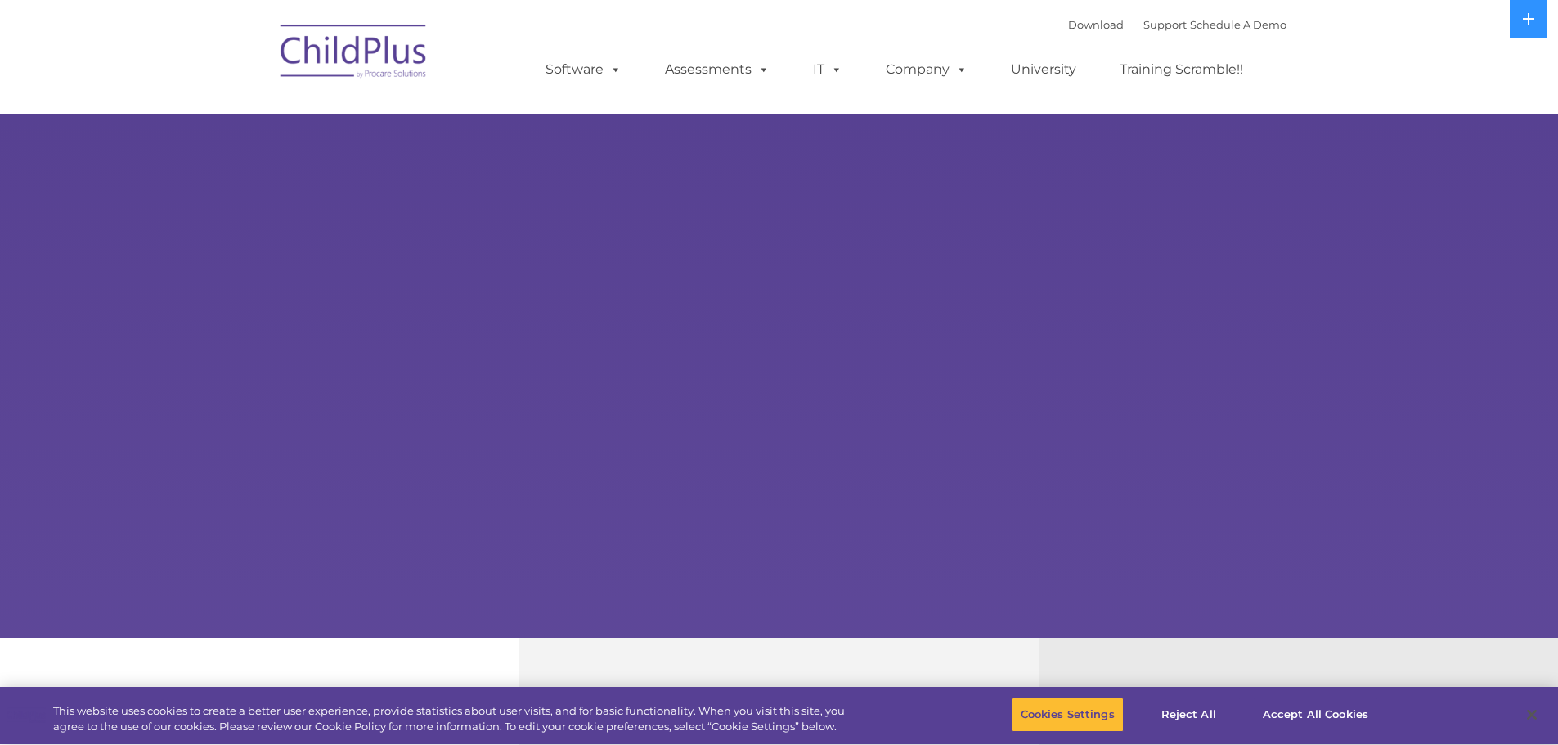 The height and width of the screenshot is (745, 1558). Describe the element at coordinates (717, 69) in the screenshot. I see `a: Assessments` at that location.